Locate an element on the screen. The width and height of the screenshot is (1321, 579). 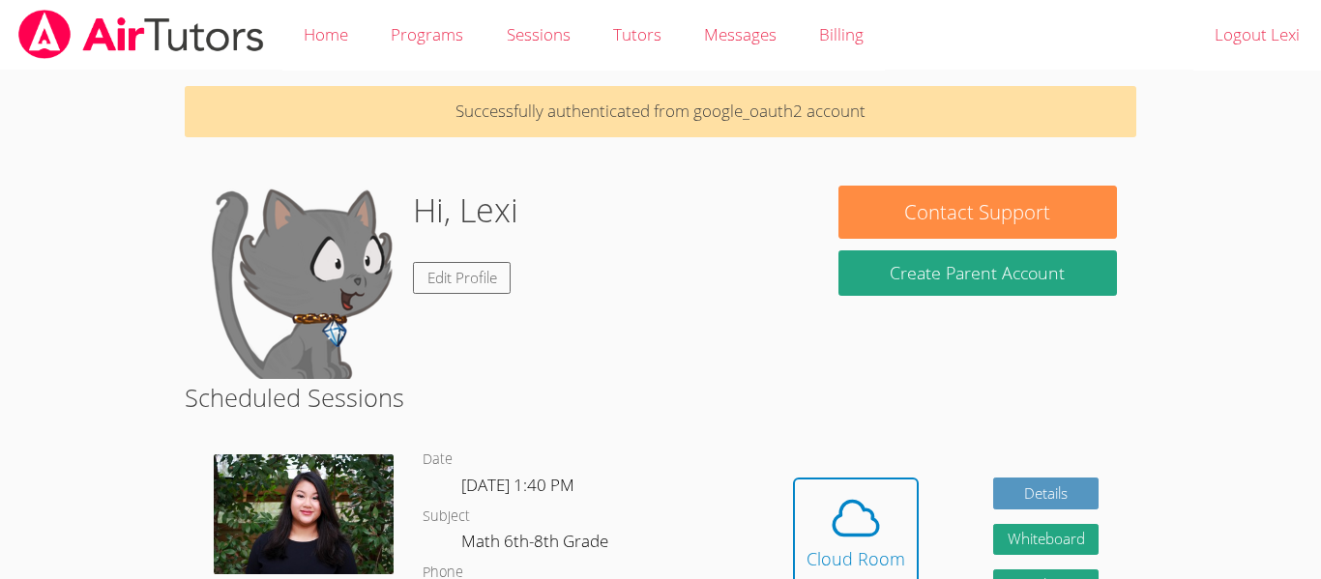
h2: Scheduled Sessions is located at coordinates (660, 397).